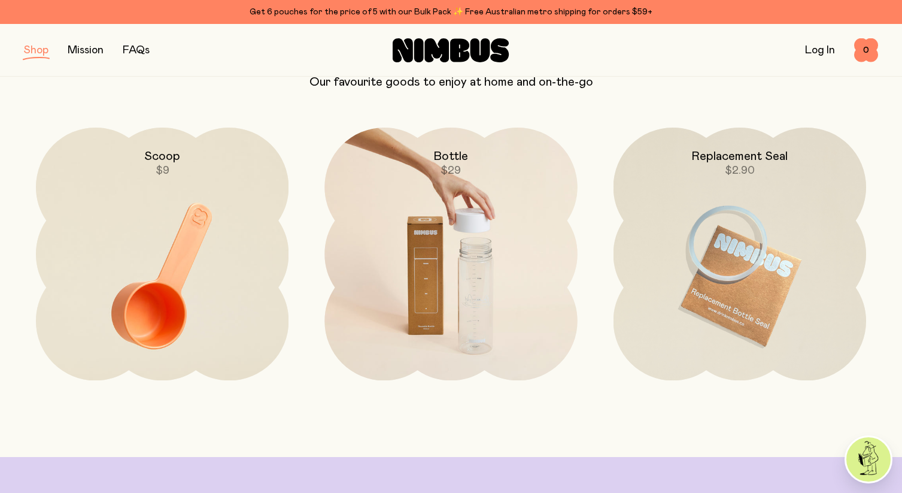  What do you see at coordinates (451, 254) in the screenshot?
I see `a: Bottle$29` at bounding box center [451, 254].